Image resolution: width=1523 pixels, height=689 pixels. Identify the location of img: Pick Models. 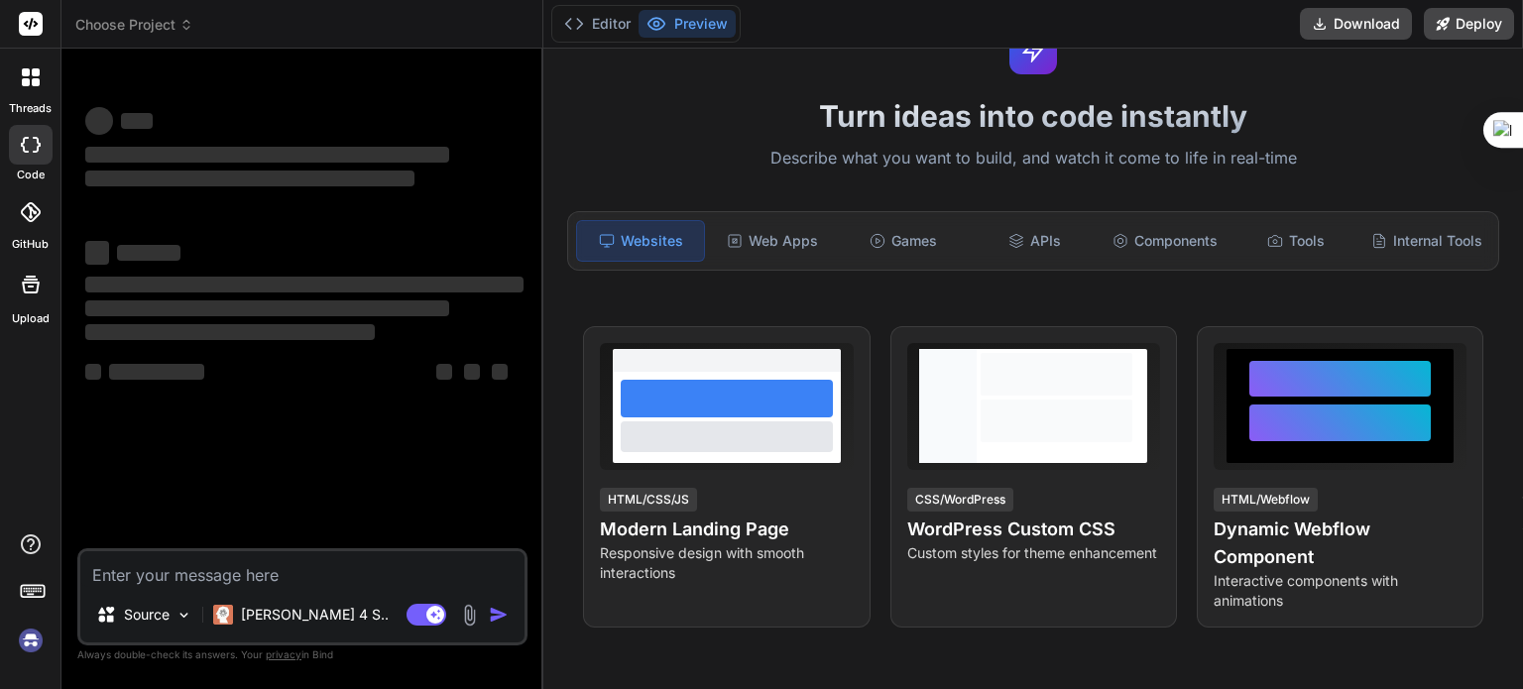
(183, 615).